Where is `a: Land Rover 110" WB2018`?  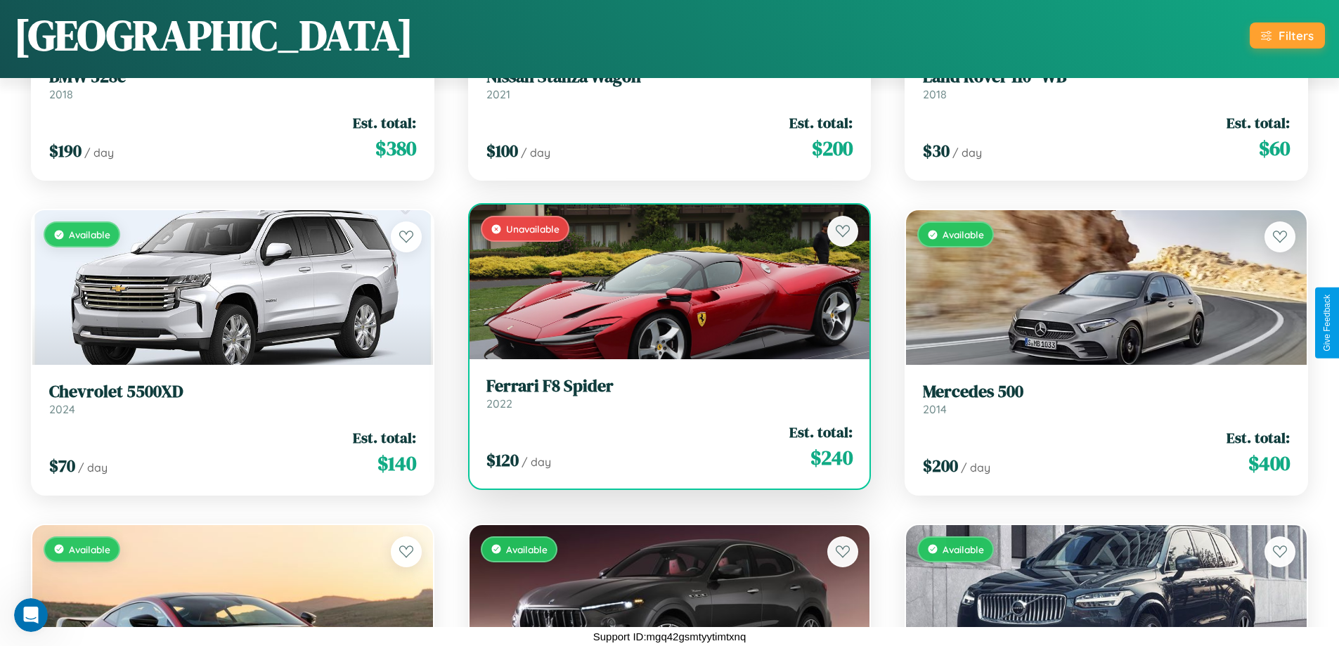 a: Land Rover 110" WB2018 is located at coordinates (1107, 84).